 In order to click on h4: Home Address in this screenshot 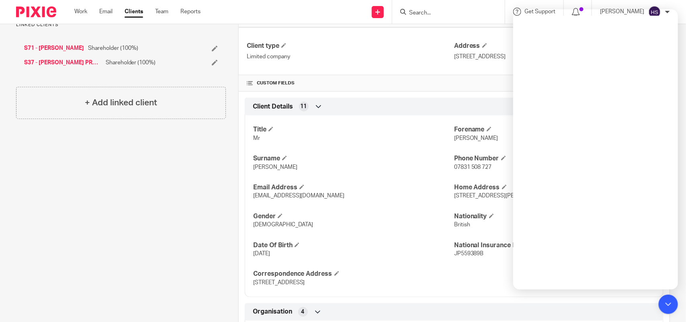, I will do `click(554, 187)`.